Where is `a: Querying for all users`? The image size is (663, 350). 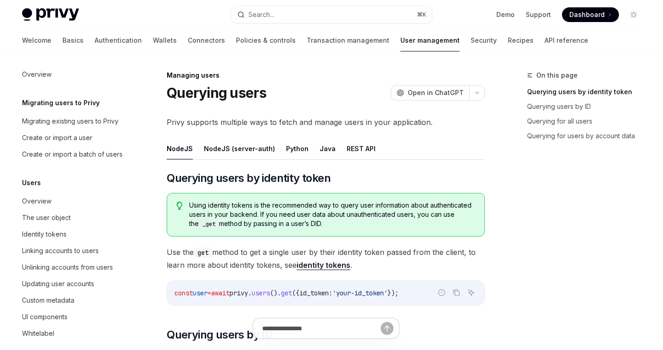 a: Querying for all users is located at coordinates (588, 121).